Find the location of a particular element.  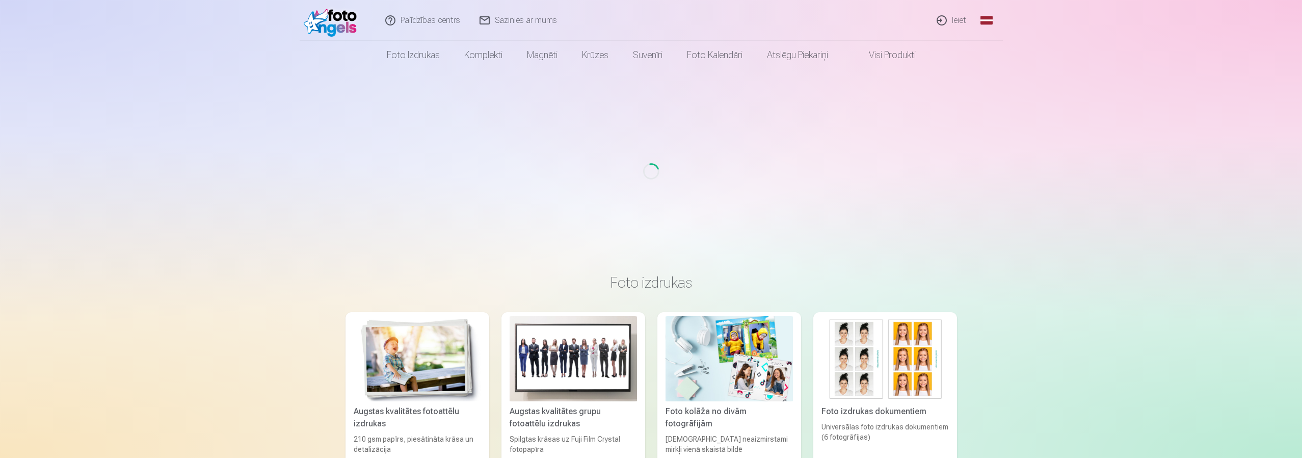

div: Universālas foto izdrukas dokumentiem (6 fotogrāfijas) is located at coordinates (885, 438).